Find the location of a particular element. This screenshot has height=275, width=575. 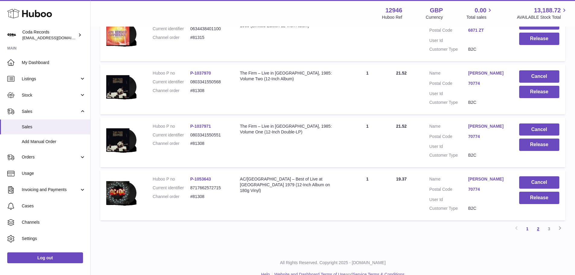

span: 13,188.72 is located at coordinates (547, 10).